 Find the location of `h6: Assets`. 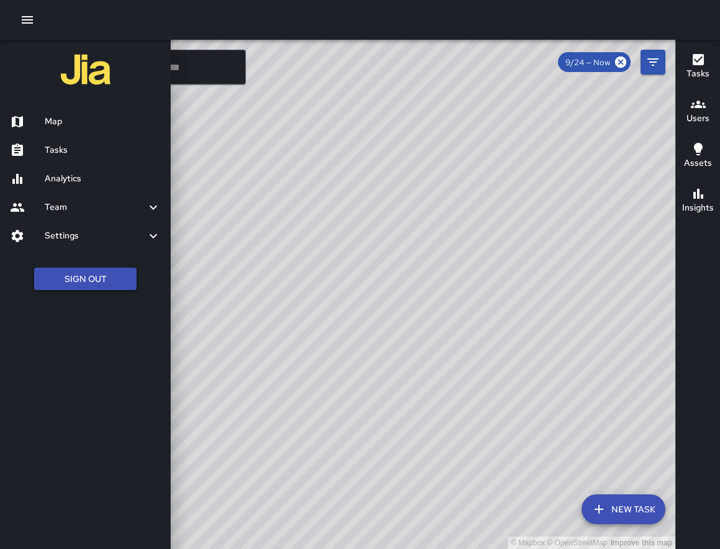

h6: Assets is located at coordinates (698, 163).